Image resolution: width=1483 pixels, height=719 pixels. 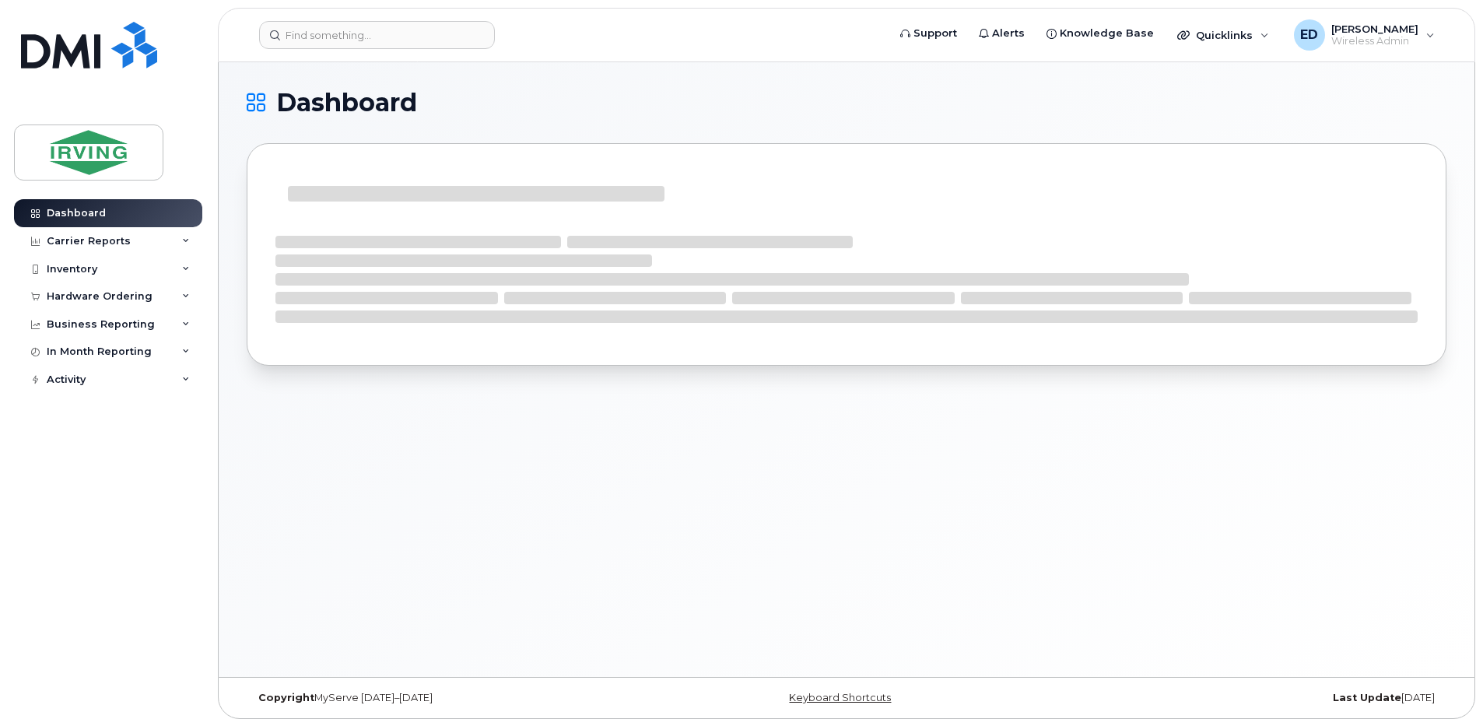 I want to click on strong: Last Update, so click(x=1367, y=697).